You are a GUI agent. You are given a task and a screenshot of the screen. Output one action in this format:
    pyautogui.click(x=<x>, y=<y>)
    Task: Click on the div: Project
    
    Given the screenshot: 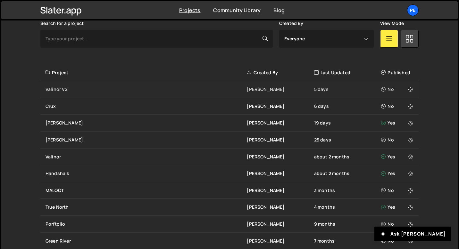 What is the action you would take?
    pyautogui.click(x=146, y=73)
    